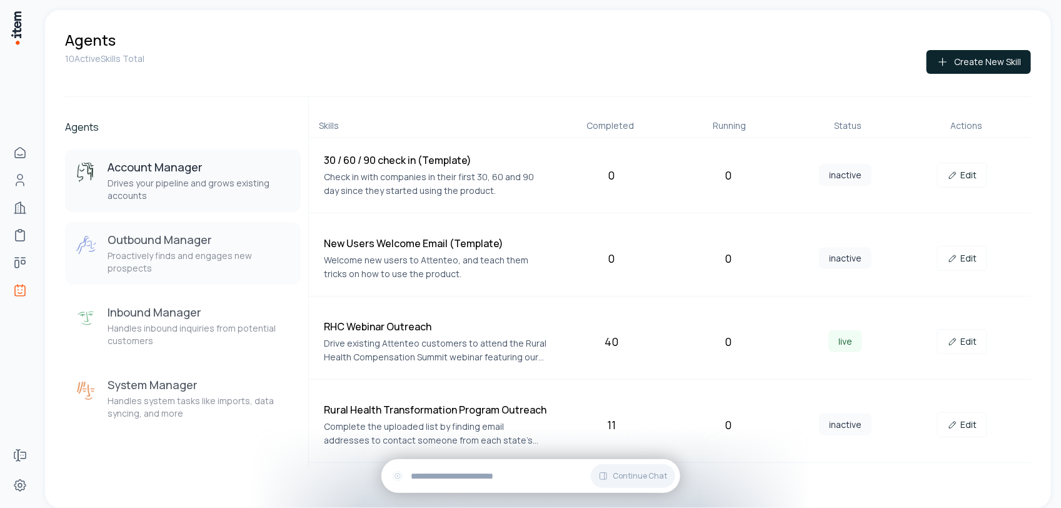 The image size is (1061, 508). What do you see at coordinates (183, 181) in the screenshot?
I see `button: Account ManagerAccount ManagerDrives your pipeline and grows existing accounts` at bounding box center [183, 181].